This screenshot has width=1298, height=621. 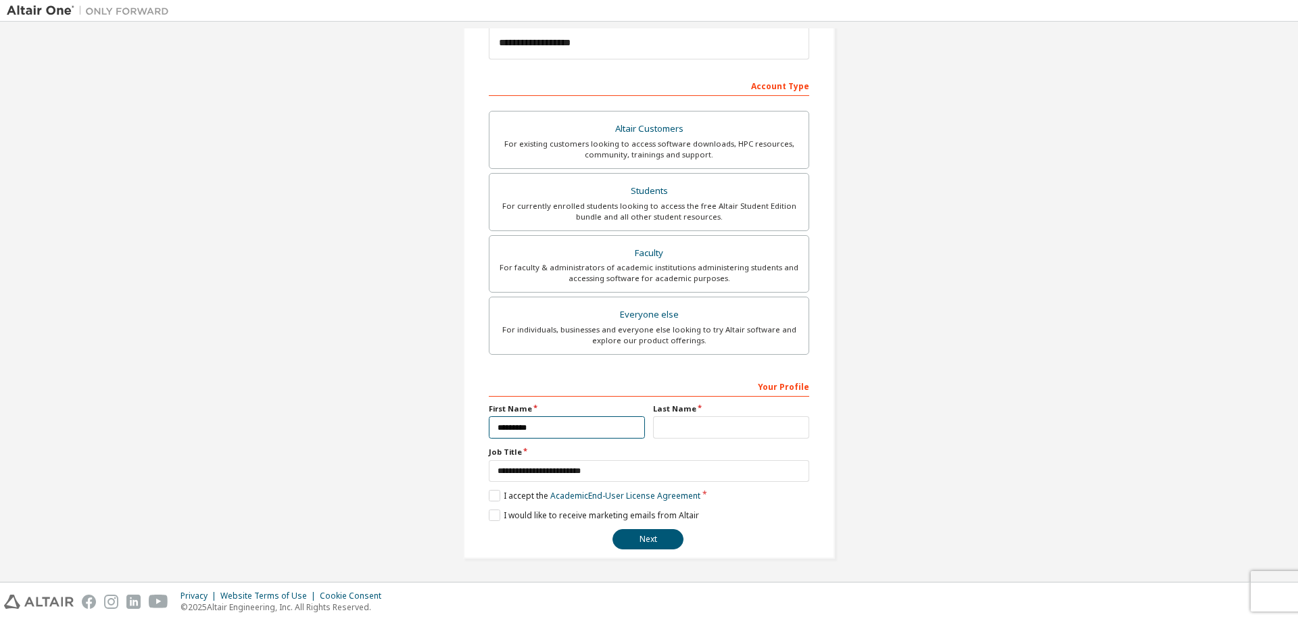 What do you see at coordinates (158, 602) in the screenshot?
I see `img: youtube.svg` at bounding box center [158, 602].